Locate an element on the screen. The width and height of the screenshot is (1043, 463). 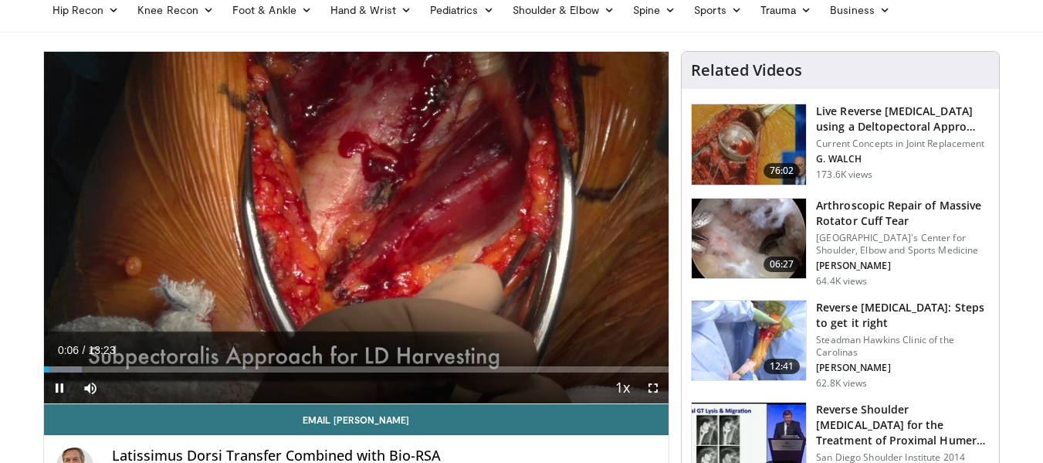
p: Steadman Hawkins Clinic of the Carolinas is located at coordinates (903, 346).